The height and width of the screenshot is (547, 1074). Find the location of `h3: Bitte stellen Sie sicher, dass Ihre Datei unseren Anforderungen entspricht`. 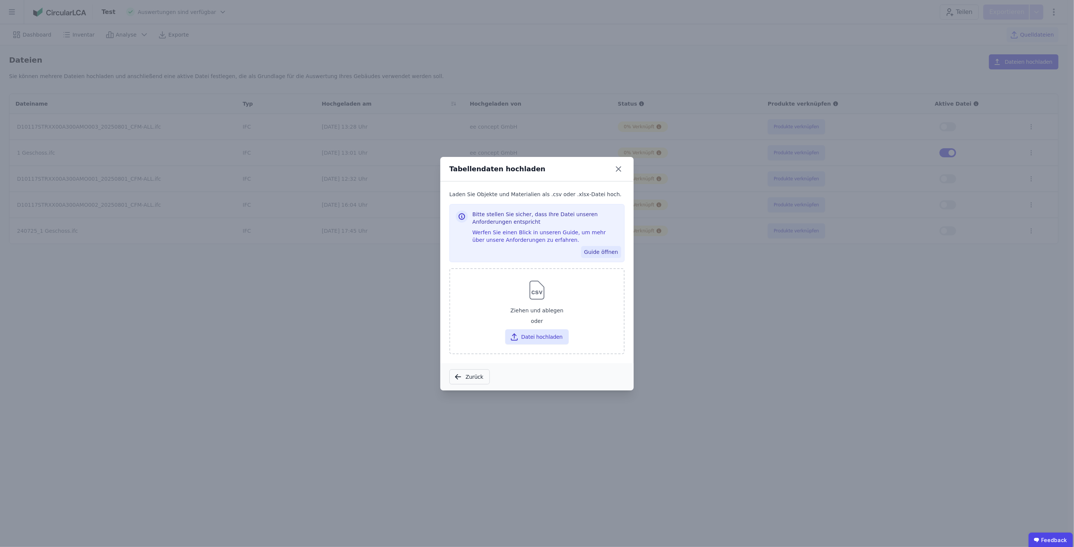

h3: Bitte stellen Sie sicher, dass Ihre Datei unseren Anforderungen entspricht is located at coordinates (545, 220).